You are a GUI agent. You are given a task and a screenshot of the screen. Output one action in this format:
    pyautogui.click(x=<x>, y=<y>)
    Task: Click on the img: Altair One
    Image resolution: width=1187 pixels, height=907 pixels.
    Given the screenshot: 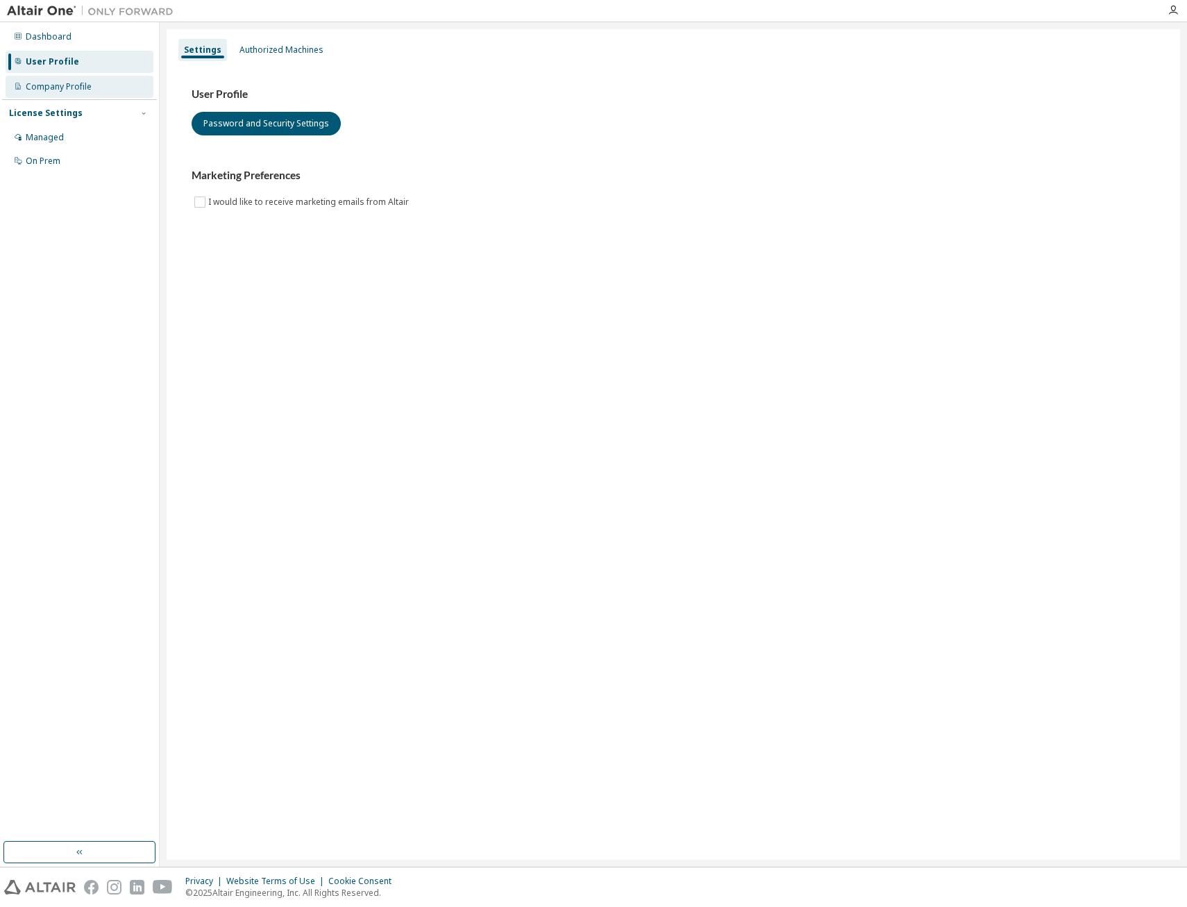 What is the action you would take?
    pyautogui.click(x=94, y=11)
    